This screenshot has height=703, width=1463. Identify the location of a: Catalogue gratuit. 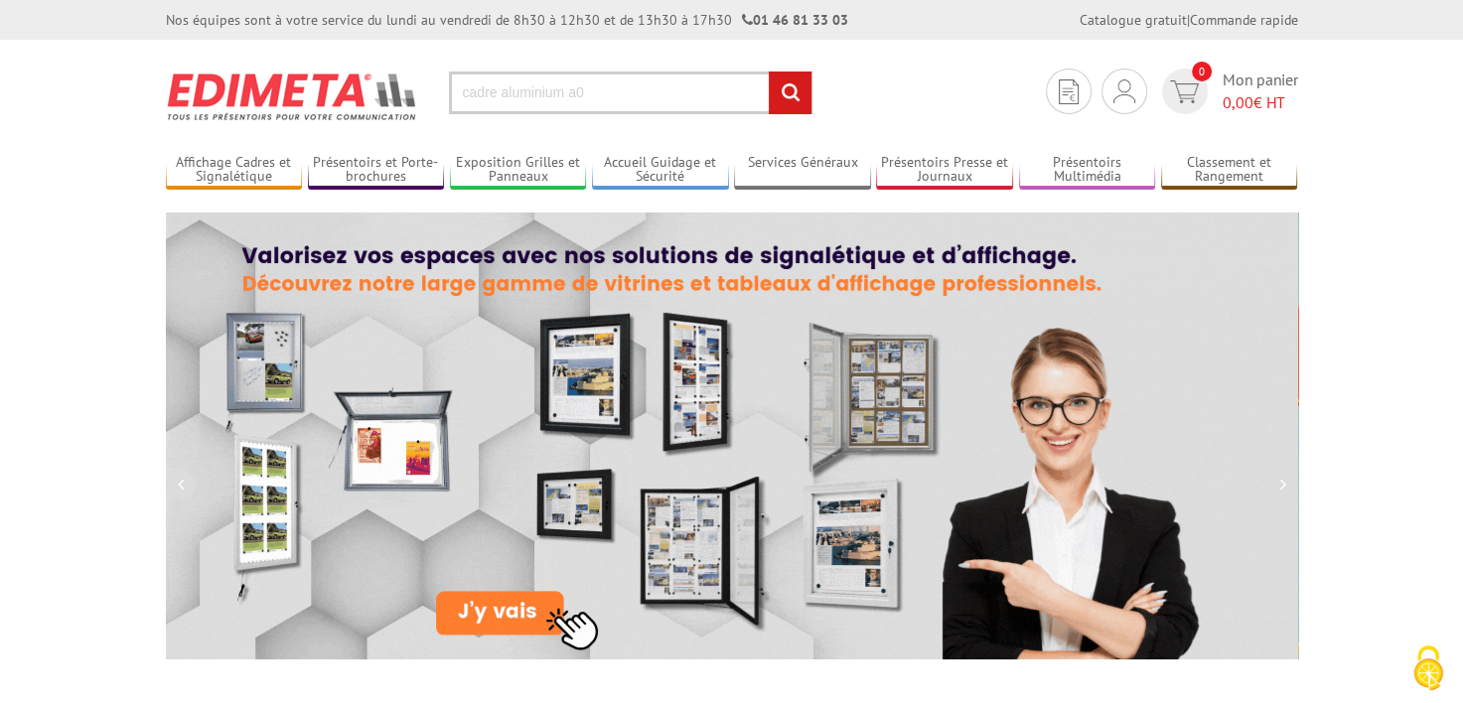
(1133, 20).